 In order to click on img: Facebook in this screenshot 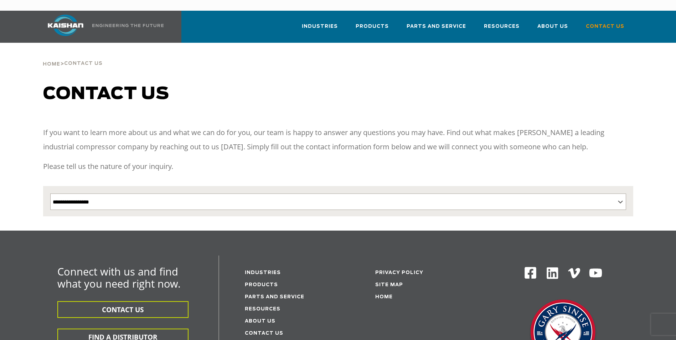, I will do `click(530, 273)`.